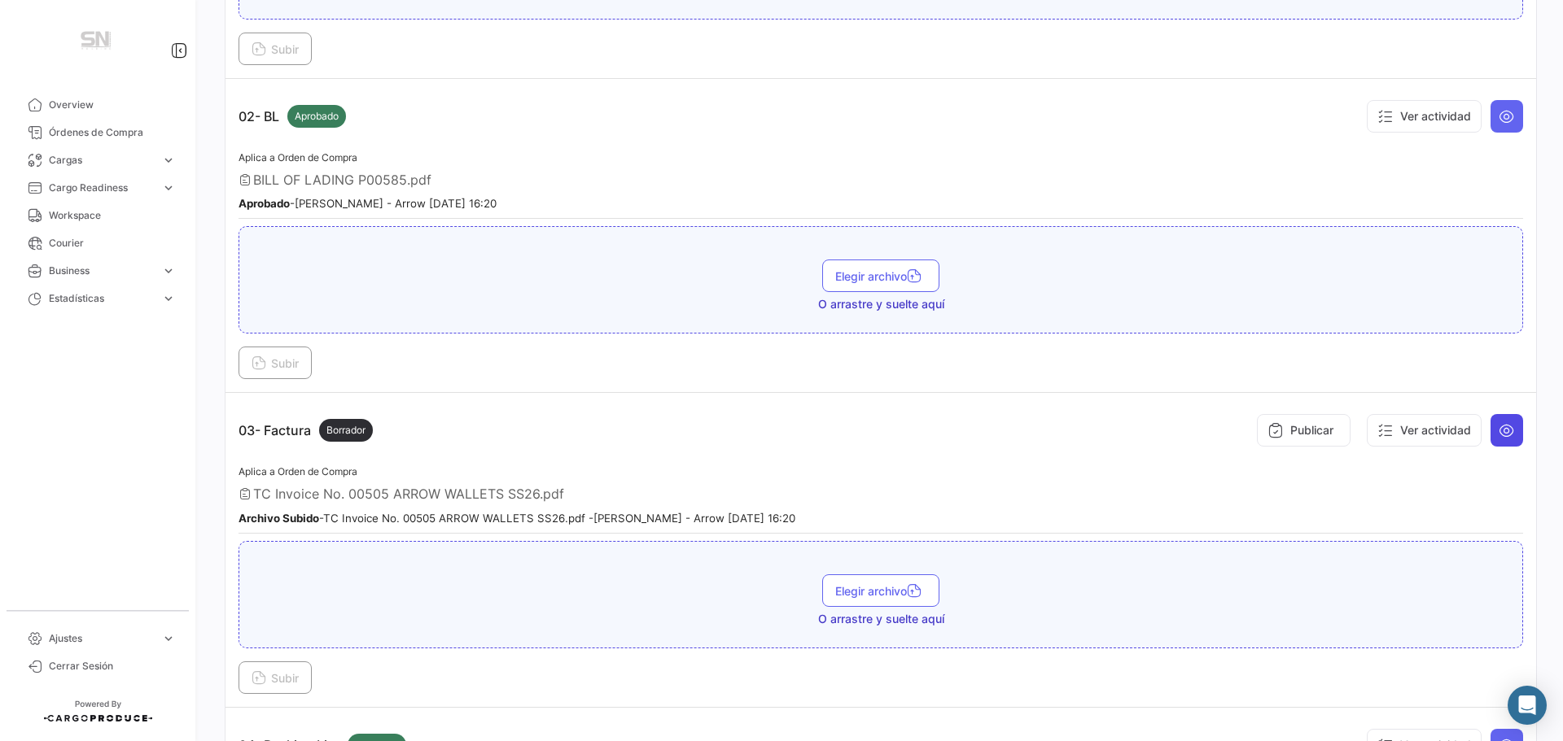 Image resolution: width=1563 pixels, height=741 pixels. What do you see at coordinates (292, 116) in the screenshot?
I see `p: 02- BL` at bounding box center [292, 116].